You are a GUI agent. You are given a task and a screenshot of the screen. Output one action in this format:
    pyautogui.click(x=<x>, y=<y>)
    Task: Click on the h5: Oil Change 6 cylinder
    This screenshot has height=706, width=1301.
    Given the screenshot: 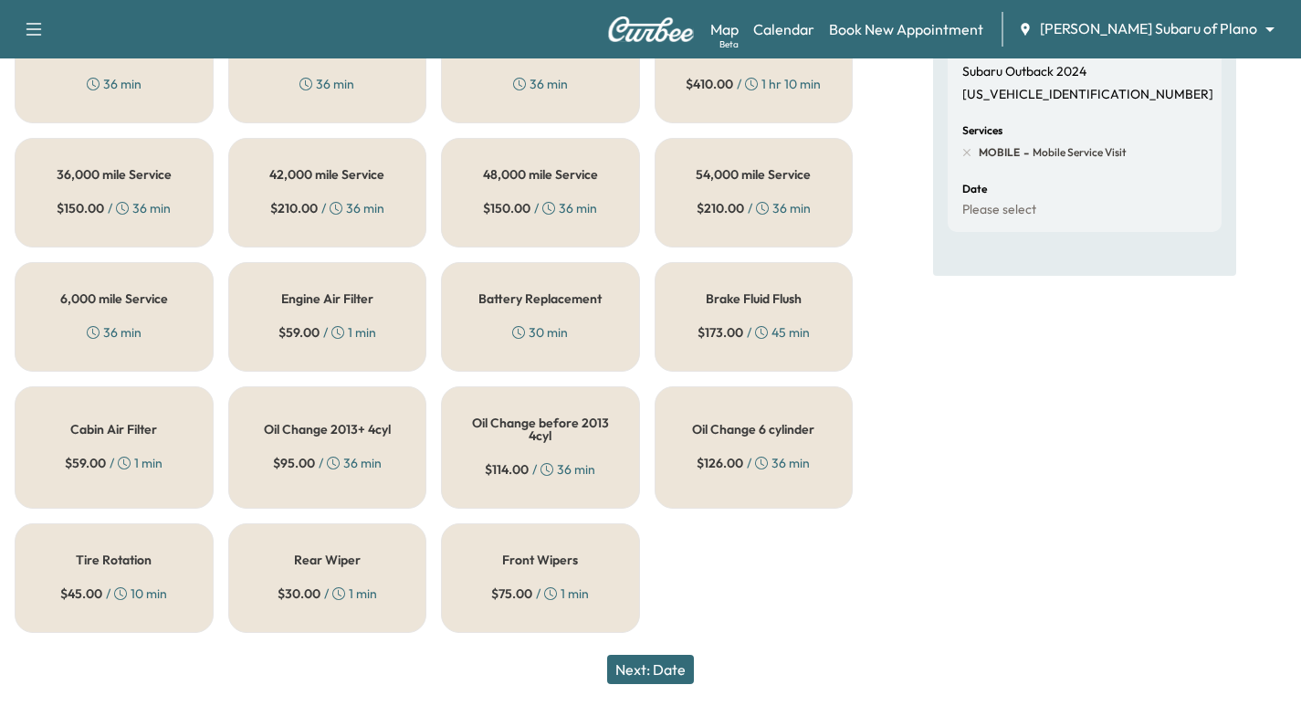 What is the action you would take?
    pyautogui.click(x=753, y=429)
    